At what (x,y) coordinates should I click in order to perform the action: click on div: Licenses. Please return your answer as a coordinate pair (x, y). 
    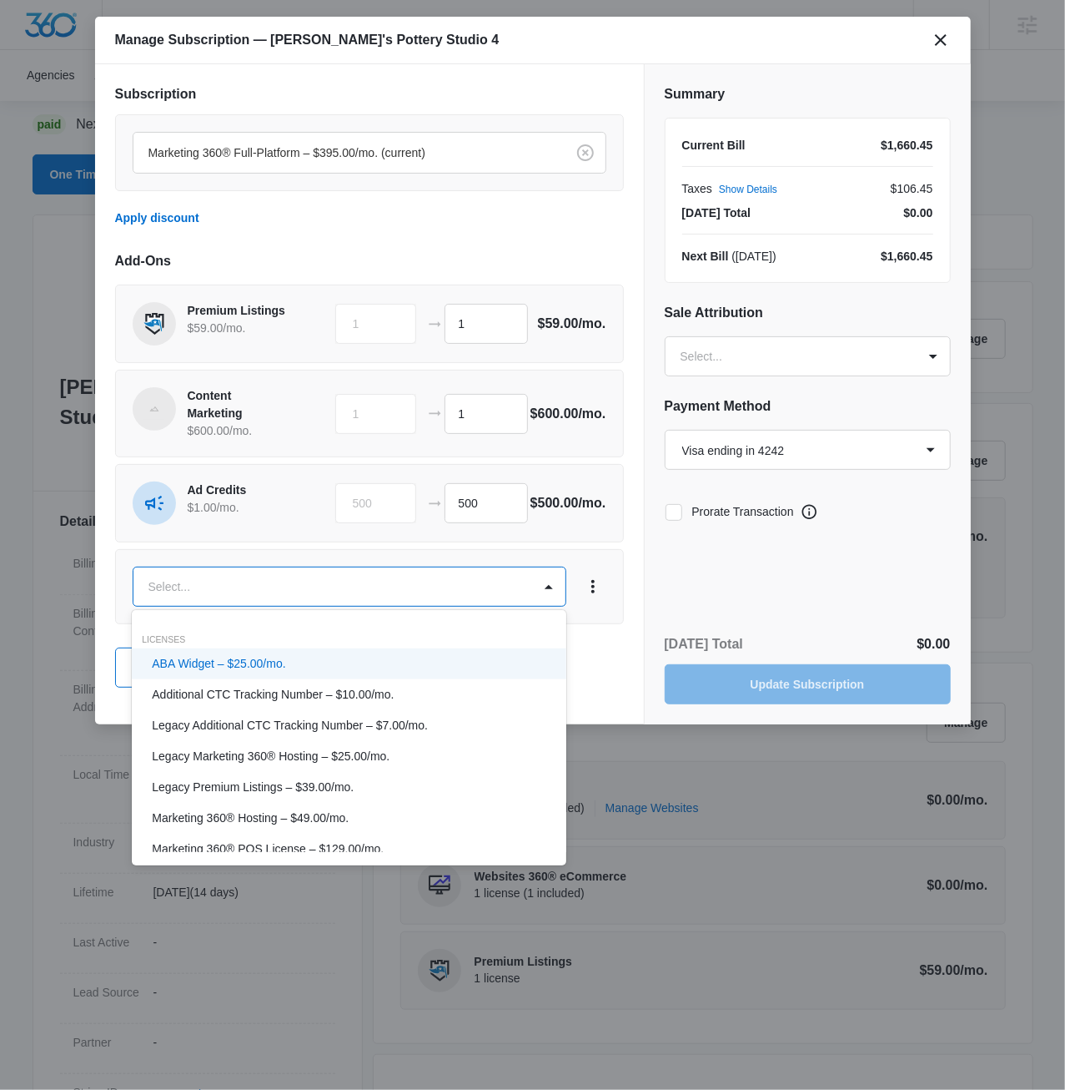
    Looking at the image, I should click on (349, 640).